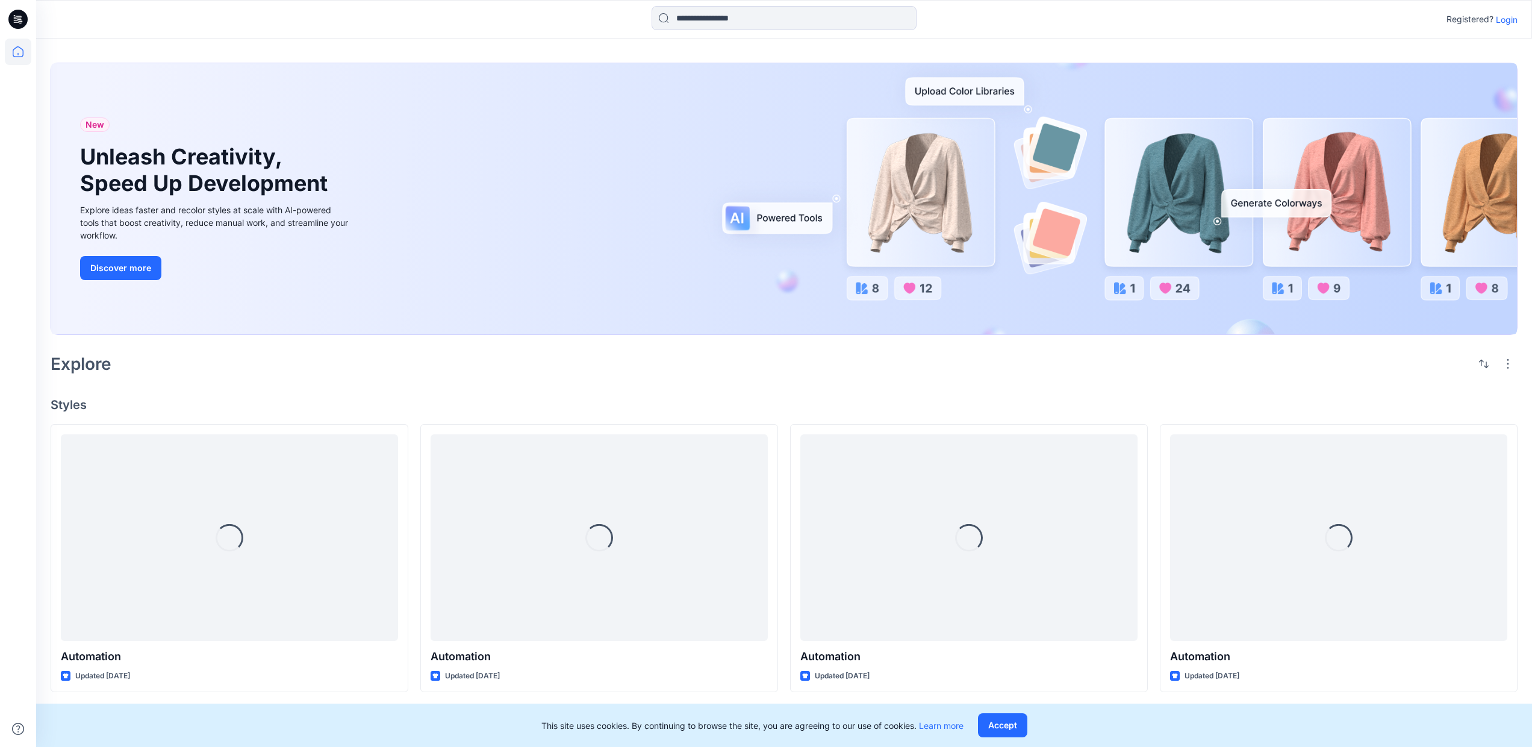 Image resolution: width=1532 pixels, height=747 pixels. What do you see at coordinates (752, 725) in the screenshot?
I see `p: This site uses cookies. By continuing to browse the site, you are agreeing to our use of cookies.` at bounding box center [752, 725].